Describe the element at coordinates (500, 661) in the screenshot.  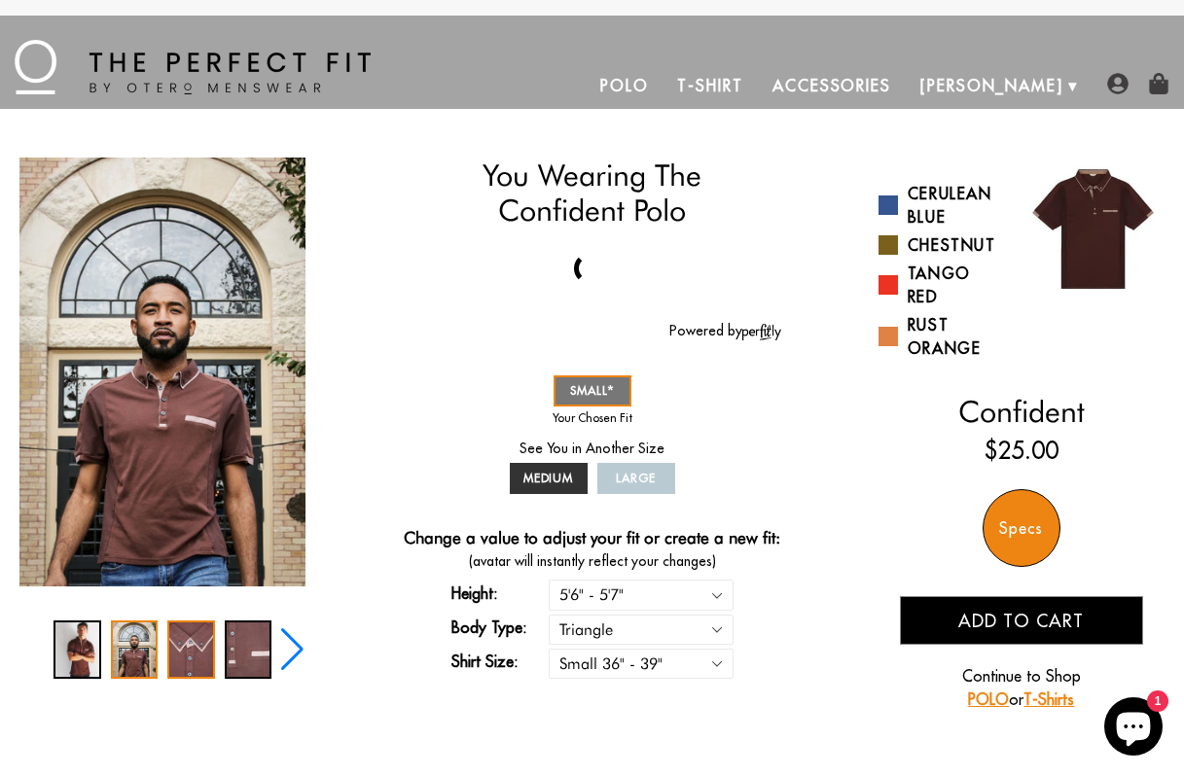
I see `label: Shirt Size:` at that location.